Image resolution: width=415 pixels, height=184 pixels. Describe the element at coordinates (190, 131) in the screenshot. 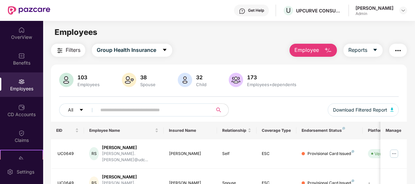

I see `th: Insured Name` at that location.